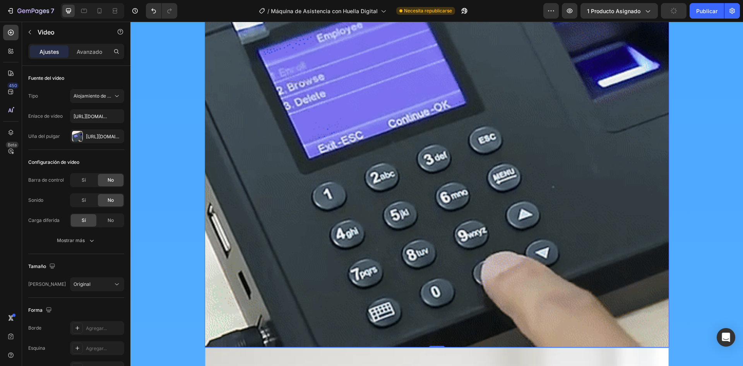 The height and width of the screenshot is (366, 743). What do you see at coordinates (97, 284) in the screenshot?
I see `button: Original` at bounding box center [97, 284].